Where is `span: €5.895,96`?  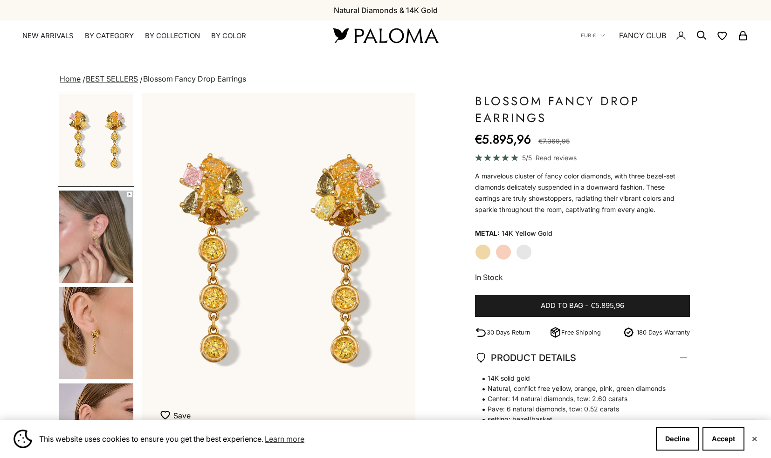 span: €5.895,96 is located at coordinates (607, 306).